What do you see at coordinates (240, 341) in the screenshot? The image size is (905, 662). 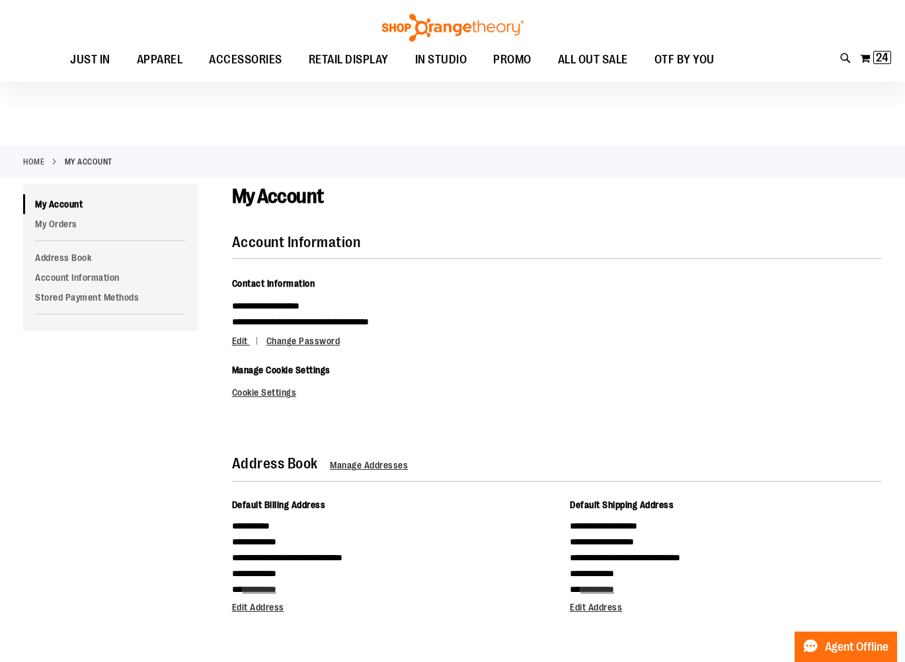 I see `span: Edit` at bounding box center [240, 341].